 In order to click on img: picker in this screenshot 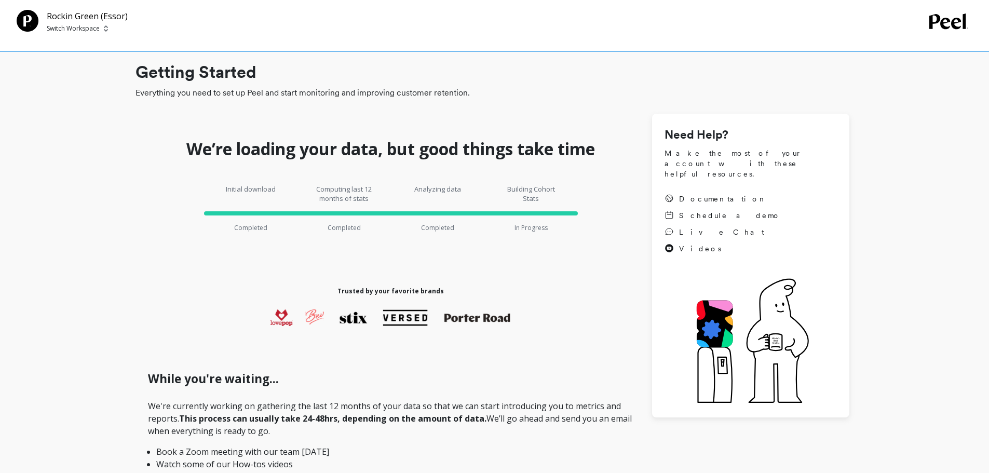, I will do `click(106, 29)`.